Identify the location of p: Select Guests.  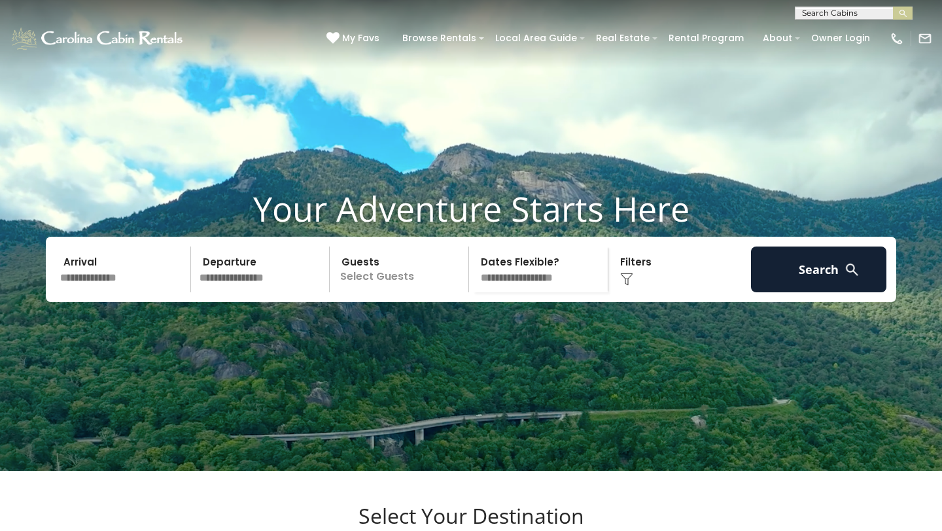
(401, 269).